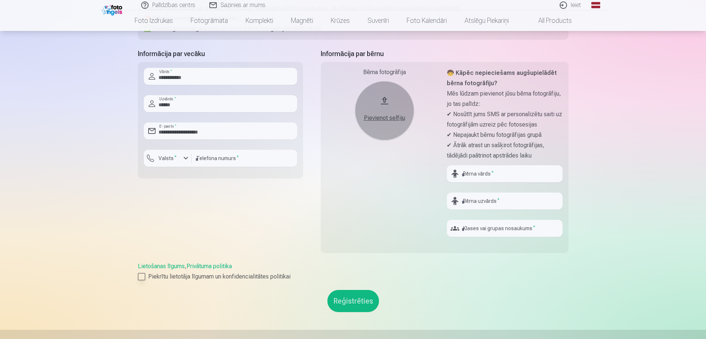 This screenshot has width=706, height=339. I want to click on a: Magnēti, so click(302, 21).